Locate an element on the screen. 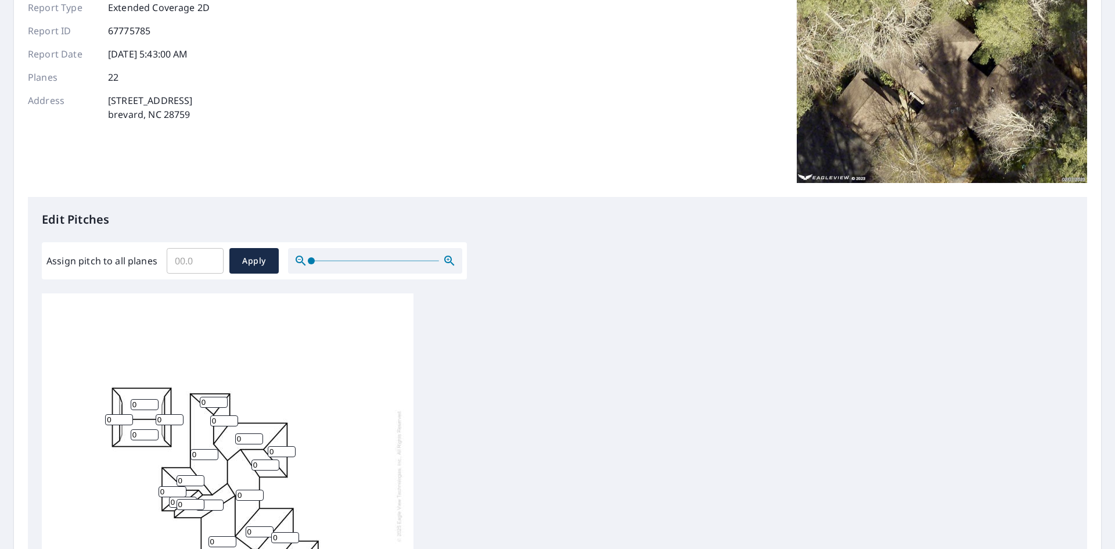 Image resolution: width=1115 pixels, height=549 pixels. p: Report Type is located at coordinates (63, 8).